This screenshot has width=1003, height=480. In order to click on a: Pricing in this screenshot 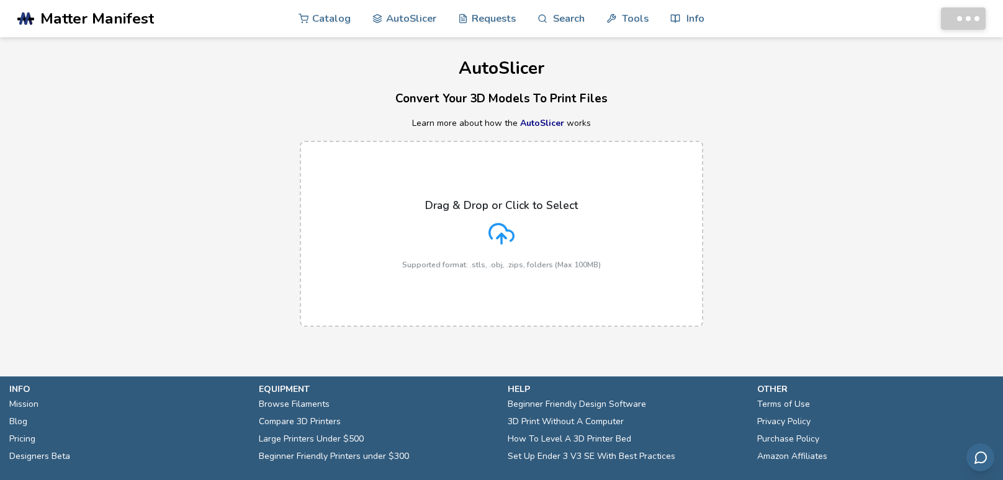, I will do `click(22, 439)`.